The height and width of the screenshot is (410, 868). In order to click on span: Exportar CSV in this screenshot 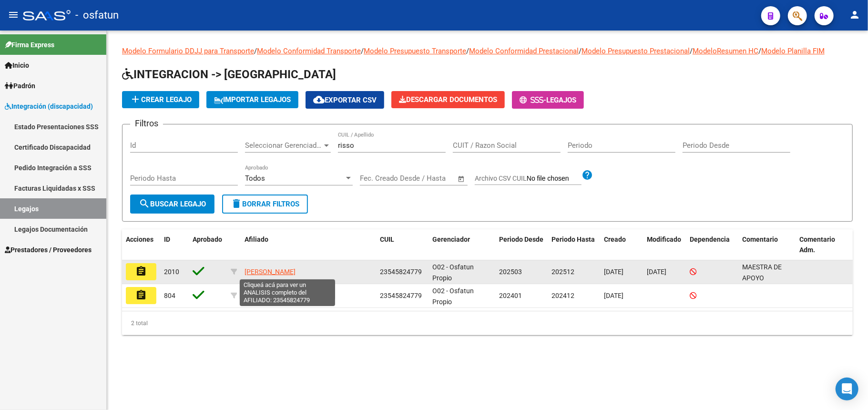, I will do `click(345, 100)`.